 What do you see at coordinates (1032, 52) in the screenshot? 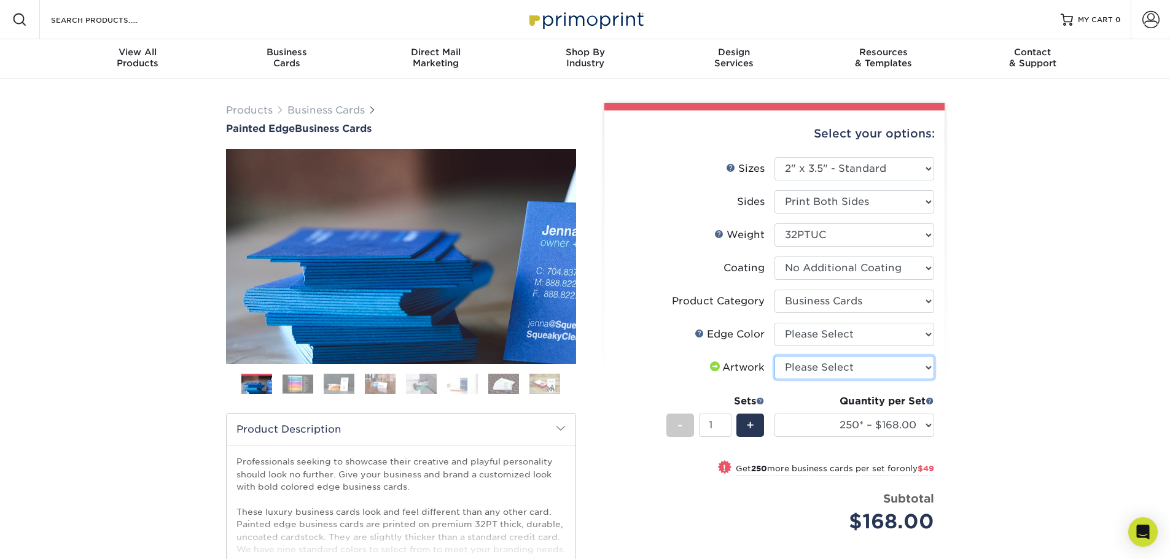
I see `span: Contact` at bounding box center [1032, 52].